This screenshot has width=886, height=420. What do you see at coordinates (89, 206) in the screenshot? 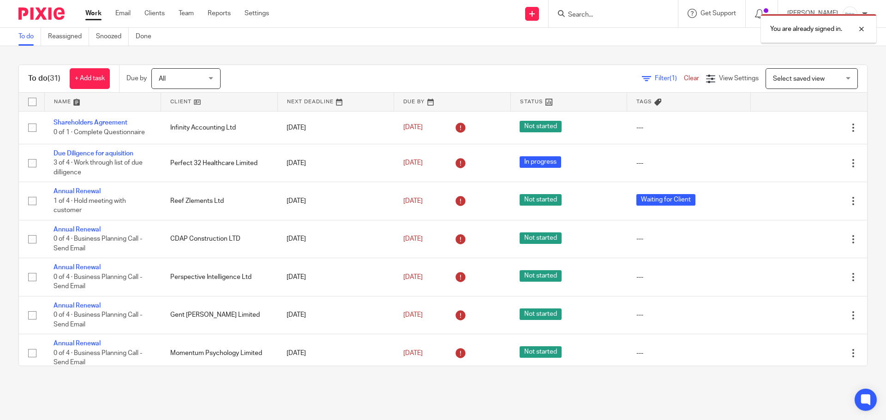
I see `span: 1 of 4 · Hold meeting with customer` at bounding box center [89, 206].